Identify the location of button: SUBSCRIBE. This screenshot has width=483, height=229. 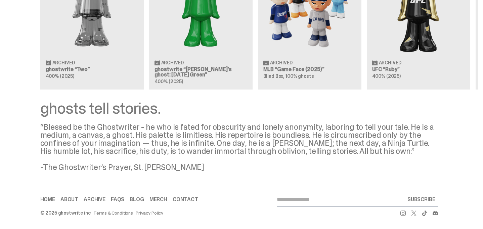
(421, 200).